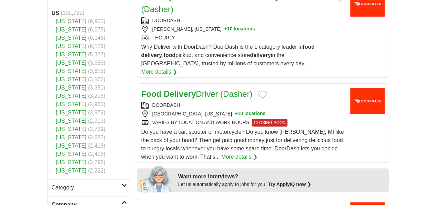  Describe the element at coordinates (72, 13) in the screenshot. I see `span: (102,729)` at that location.